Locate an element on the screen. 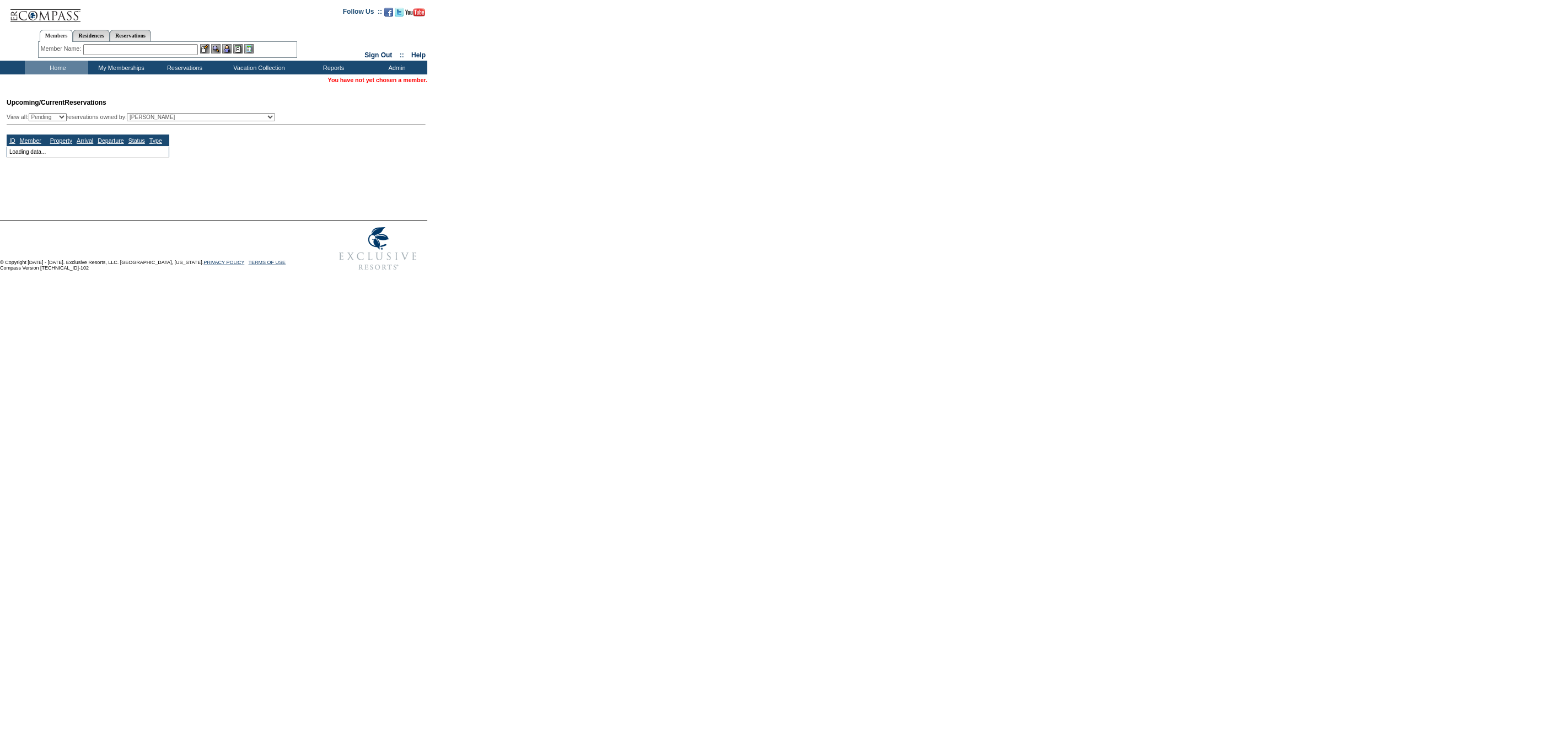  div: View all: reservations owned by: is located at coordinates (143, 117).